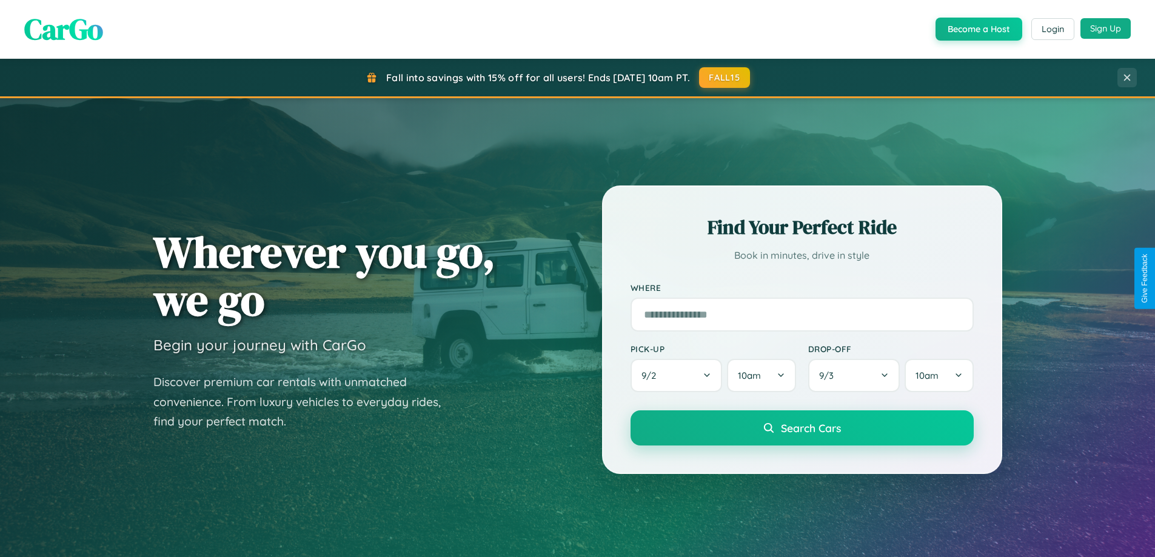 This screenshot has width=1155, height=557. What do you see at coordinates (324, 276) in the screenshot?
I see `h1: Wherever you go, we go` at bounding box center [324, 276].